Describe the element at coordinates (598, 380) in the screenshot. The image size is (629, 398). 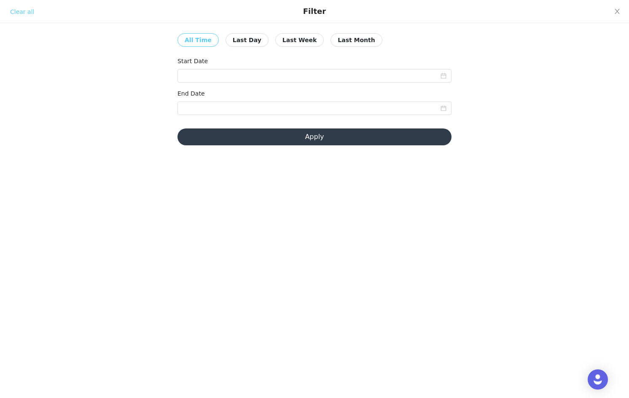
I see `div: Open Intercom Messenger` at that location.